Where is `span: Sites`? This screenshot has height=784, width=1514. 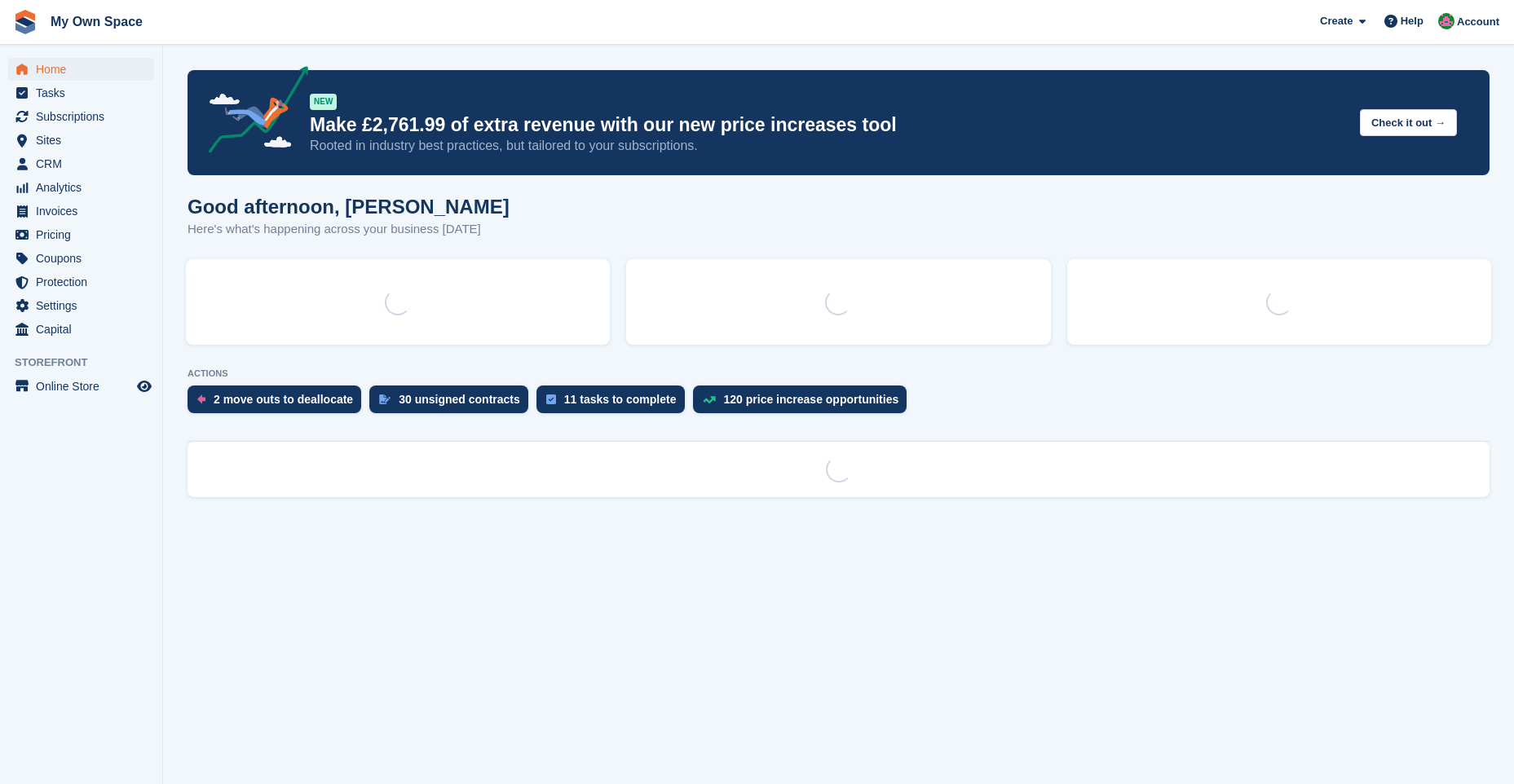 span: Sites is located at coordinates (84, 140).